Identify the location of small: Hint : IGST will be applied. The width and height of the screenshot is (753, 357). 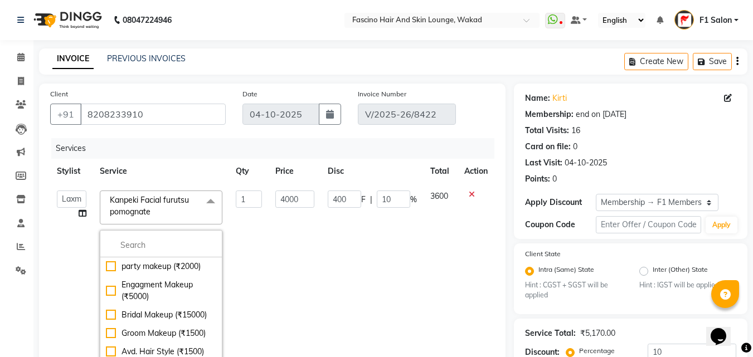
(688, 285).